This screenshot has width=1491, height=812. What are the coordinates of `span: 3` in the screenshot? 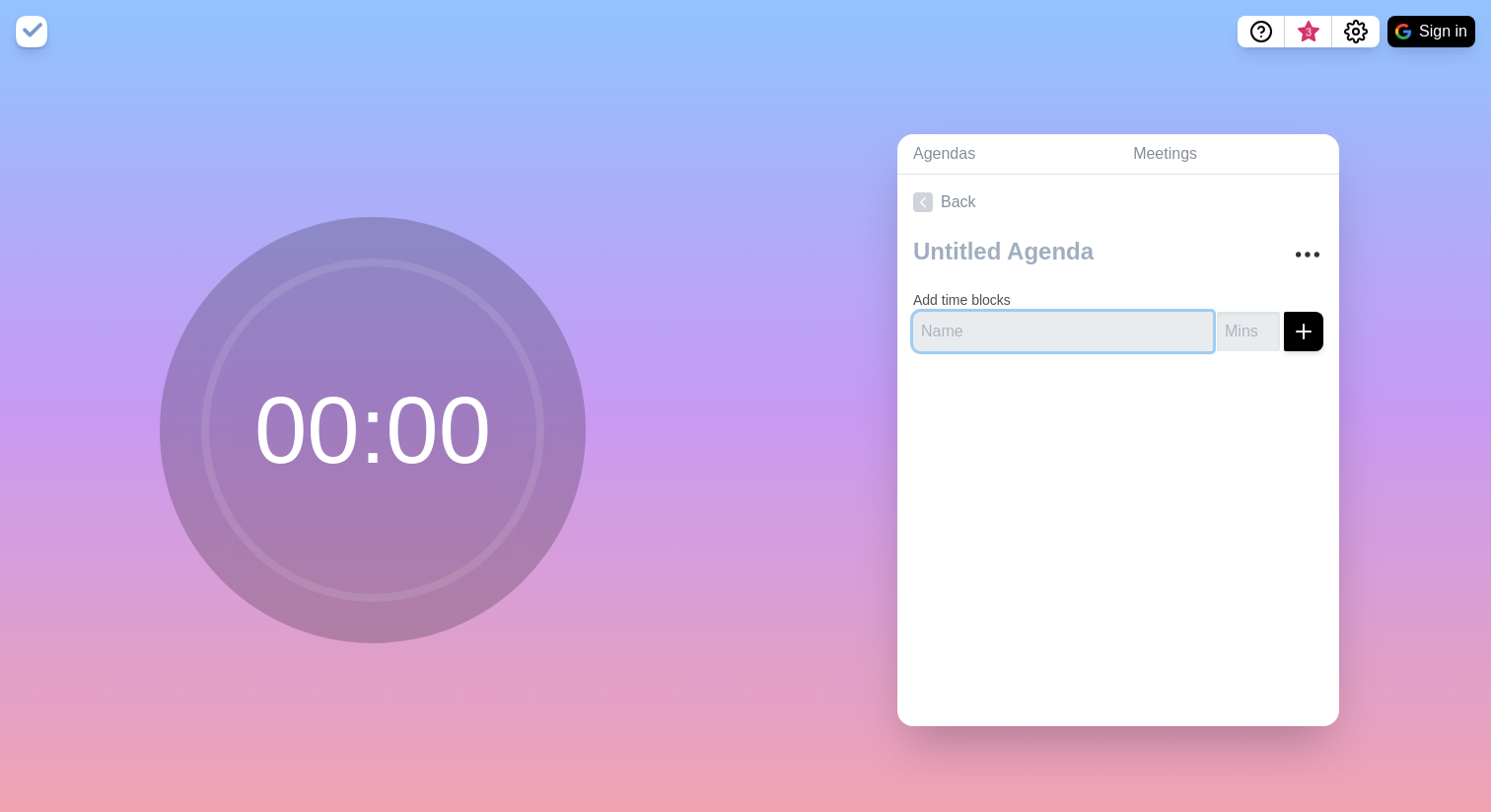 It's located at (1308, 33).